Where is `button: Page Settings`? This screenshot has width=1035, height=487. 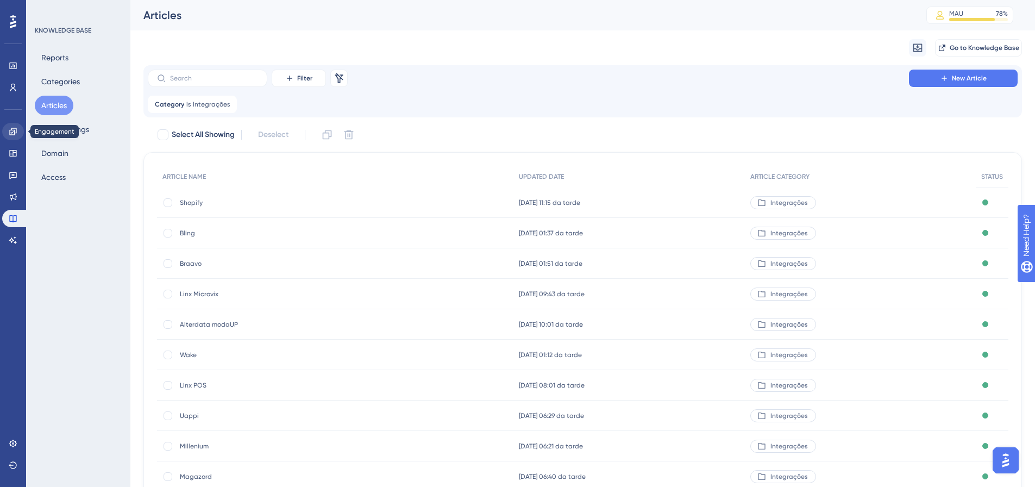 button: Page Settings is located at coordinates (65, 129).